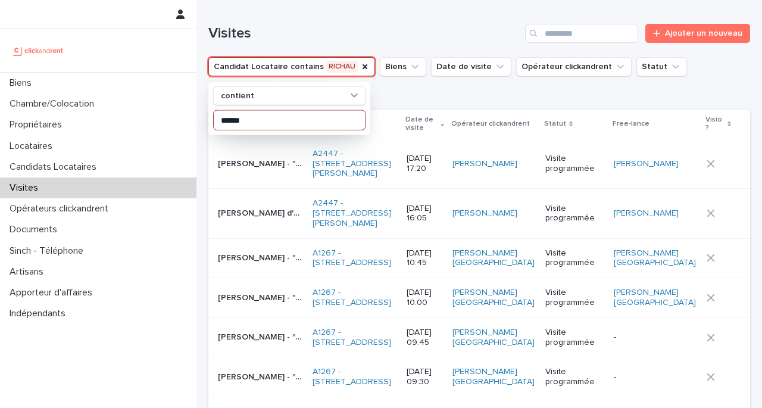  What do you see at coordinates (555, 124) in the screenshot?
I see `font: Statut` at bounding box center [555, 124].